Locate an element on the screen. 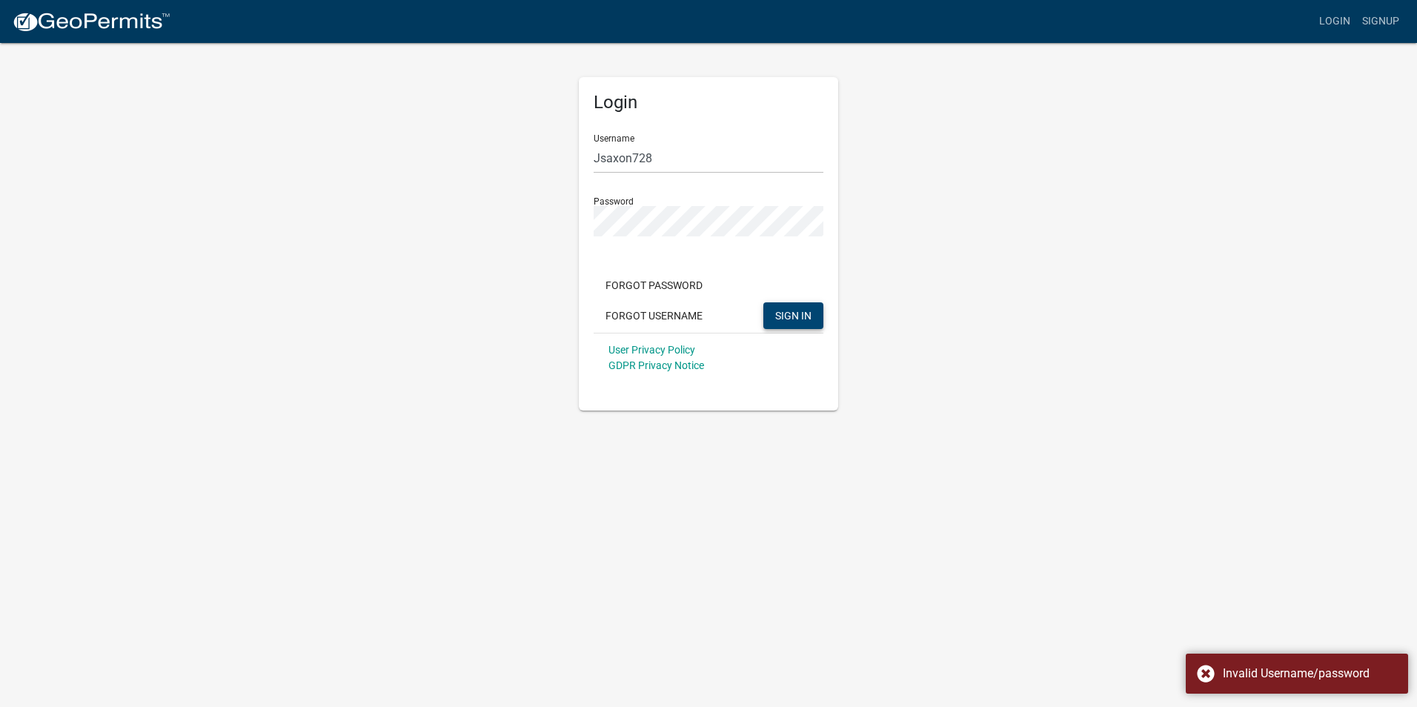 Image resolution: width=1417 pixels, height=707 pixels. a: Login is located at coordinates (1335, 21).